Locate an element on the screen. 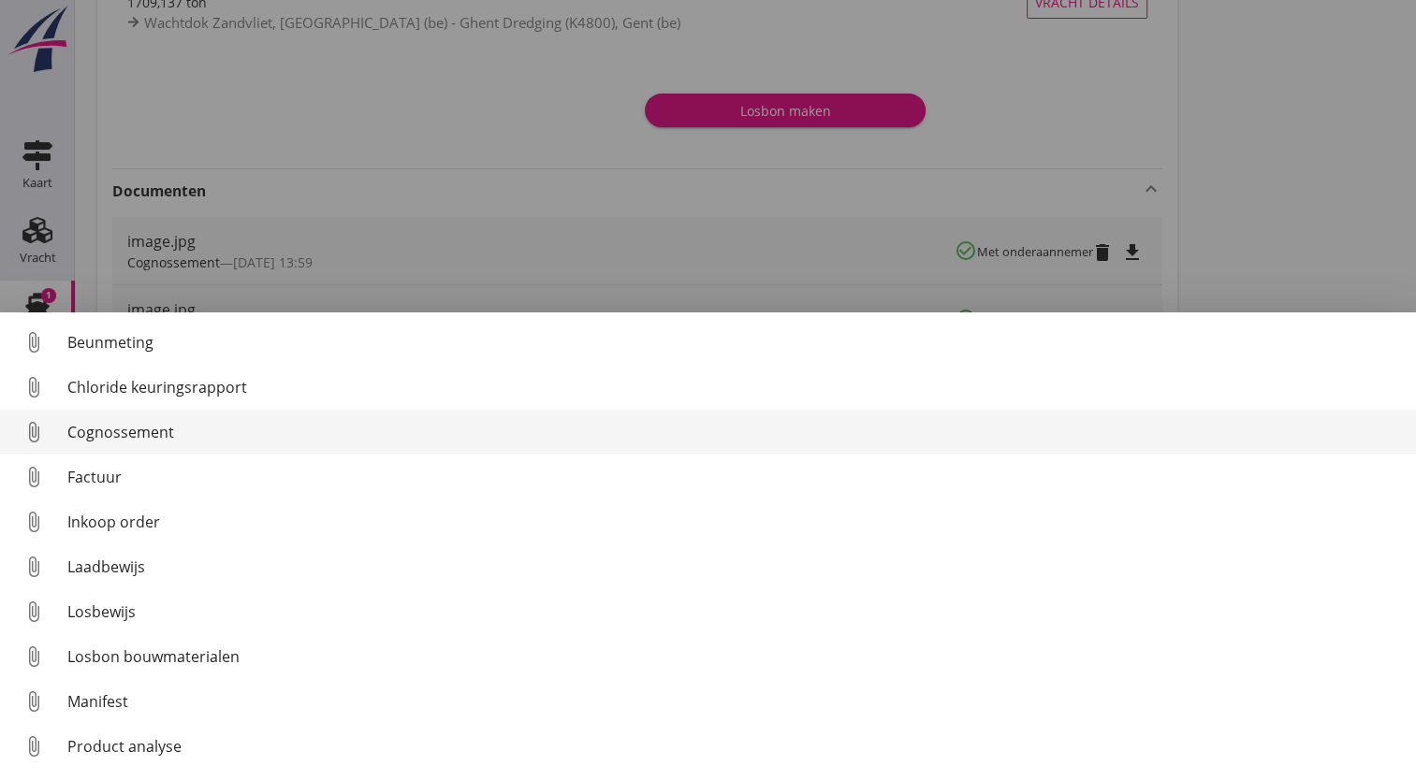 The image size is (1416, 780). div: Laadbewijs is located at coordinates (734, 567).